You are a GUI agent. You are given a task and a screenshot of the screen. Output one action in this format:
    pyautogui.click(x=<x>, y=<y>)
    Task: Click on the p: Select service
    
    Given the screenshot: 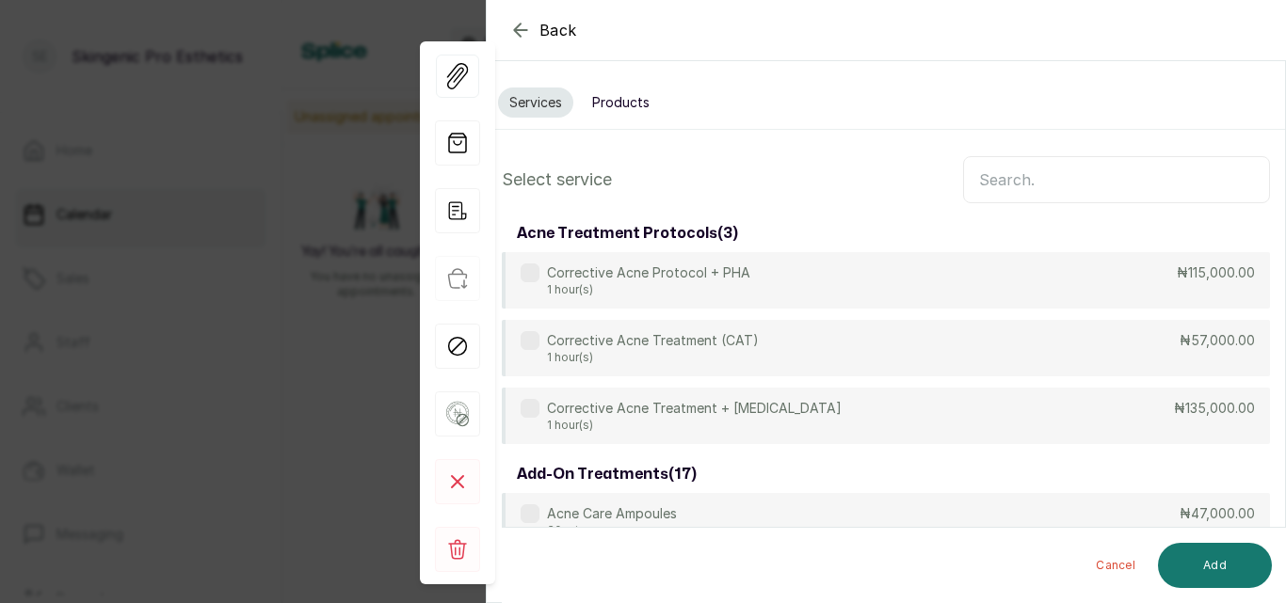 What is the action you would take?
    pyautogui.click(x=556, y=180)
    